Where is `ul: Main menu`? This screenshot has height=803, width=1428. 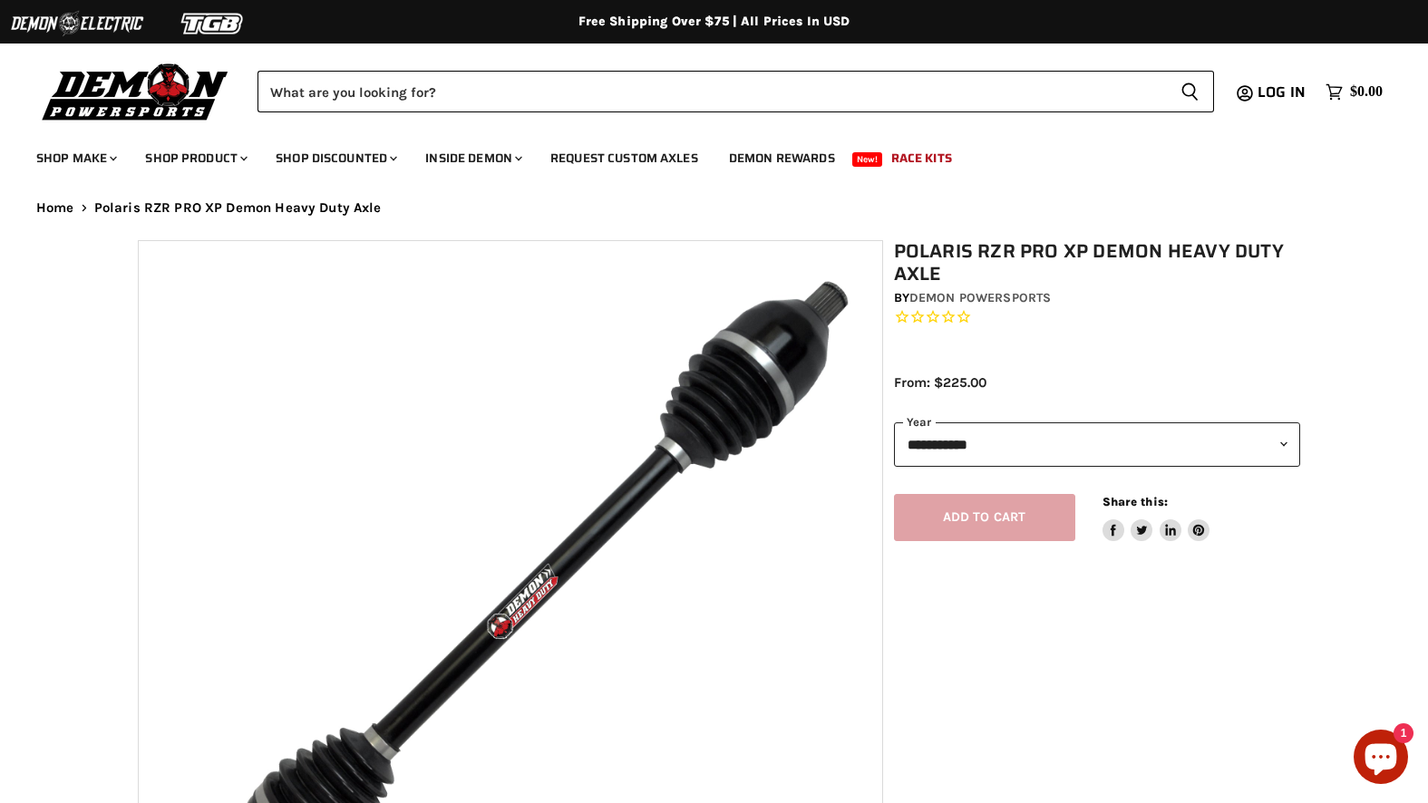 ul: Main menu is located at coordinates (700, 154).